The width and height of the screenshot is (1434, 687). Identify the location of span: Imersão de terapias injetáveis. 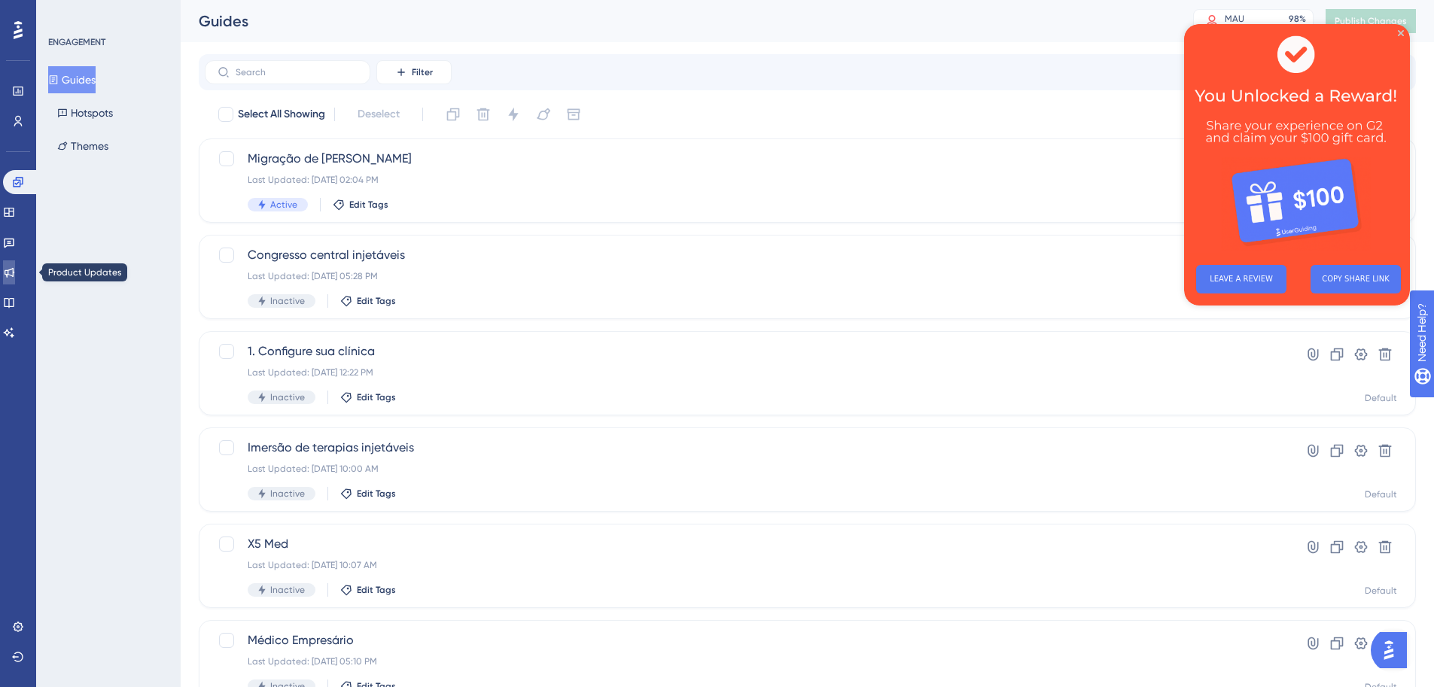
(747, 448).